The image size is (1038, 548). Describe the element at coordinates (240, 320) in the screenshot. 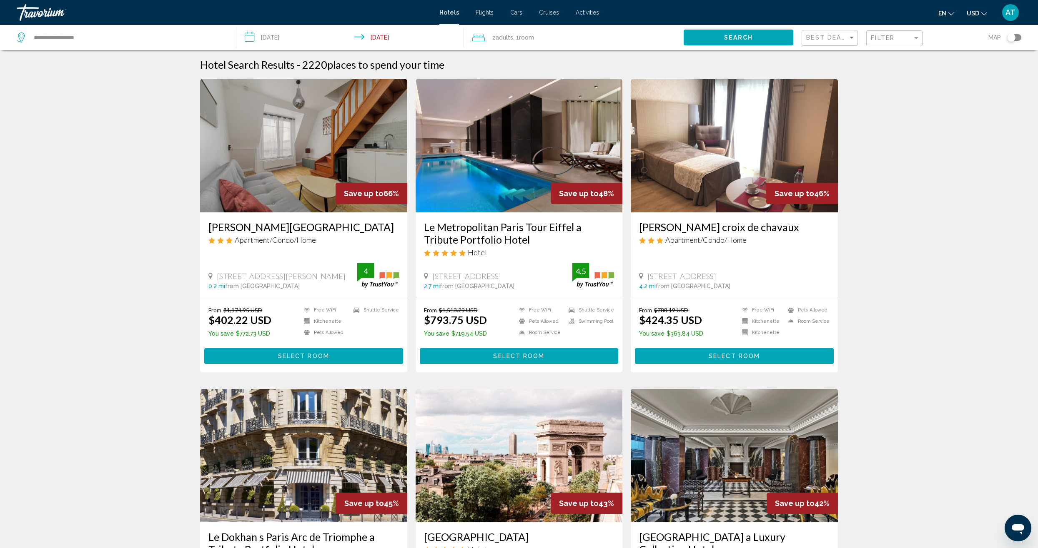

I see `ins: $402.22 USD` at that location.